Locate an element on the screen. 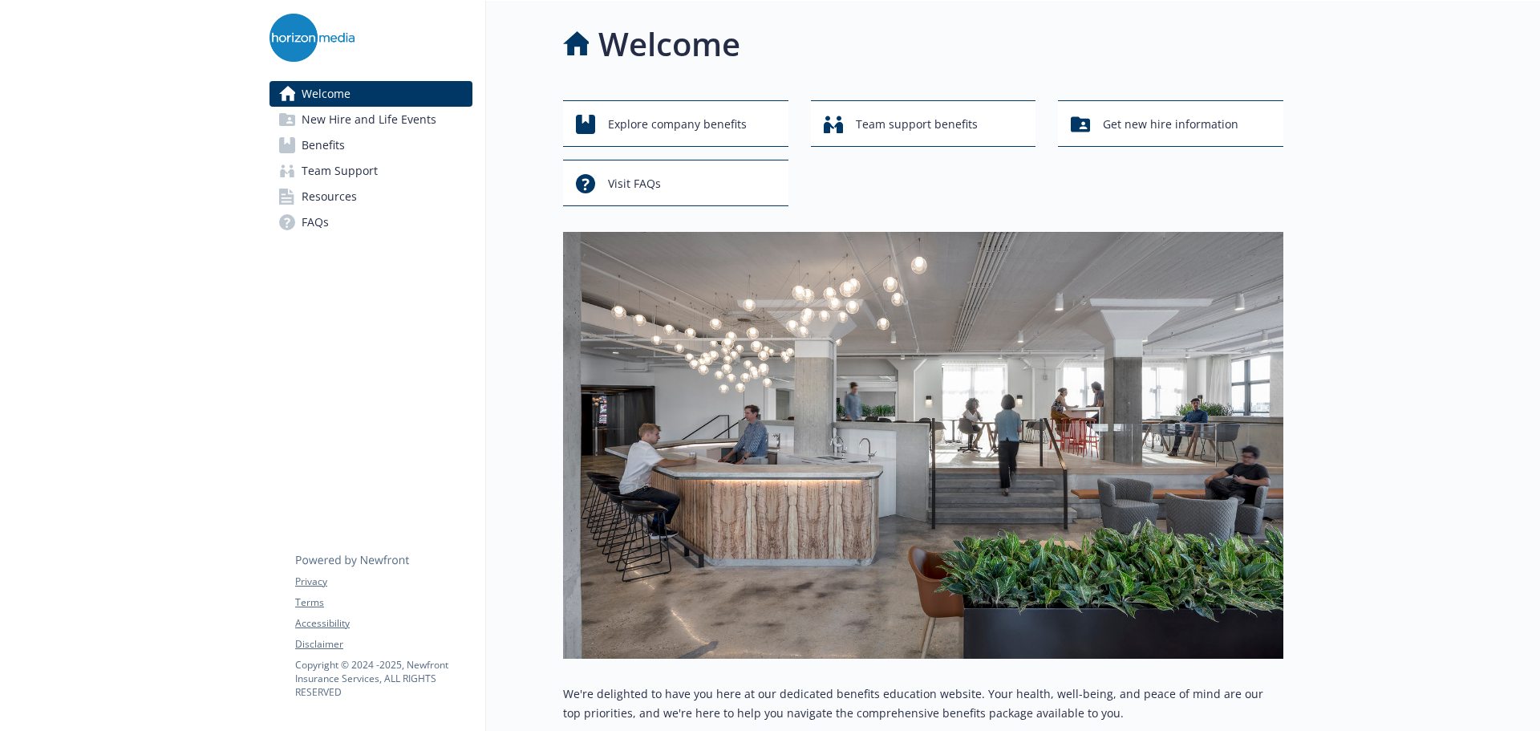  span: Welcome is located at coordinates (326, 94).